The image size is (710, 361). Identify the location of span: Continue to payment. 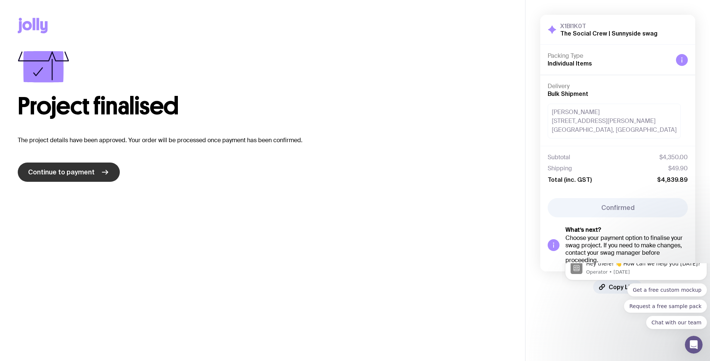
(61, 172).